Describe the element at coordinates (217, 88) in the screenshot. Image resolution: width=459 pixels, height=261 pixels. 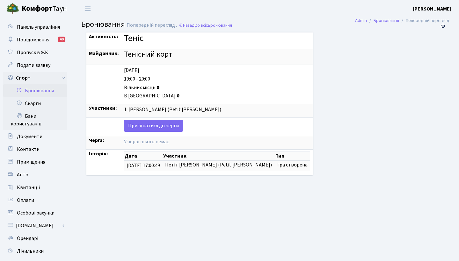
I see `div: Вільних місць:` at that location.